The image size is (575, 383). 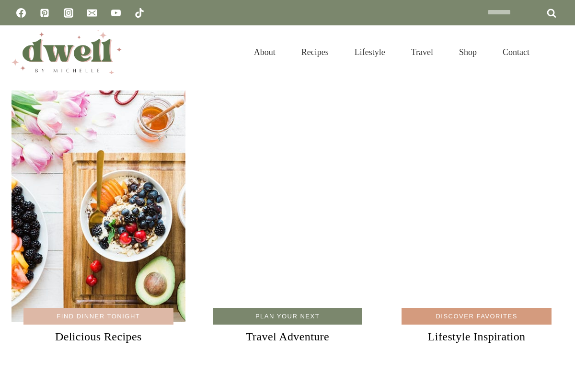 What do you see at coordinates (139, 13) in the screenshot?
I see `a: TikTok` at bounding box center [139, 13].